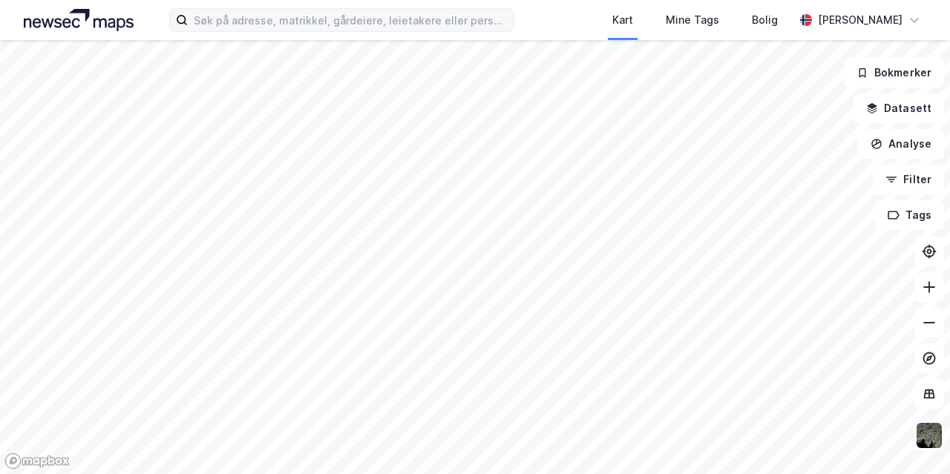 This screenshot has width=950, height=474. I want to click on button: Analyse, so click(901, 144).